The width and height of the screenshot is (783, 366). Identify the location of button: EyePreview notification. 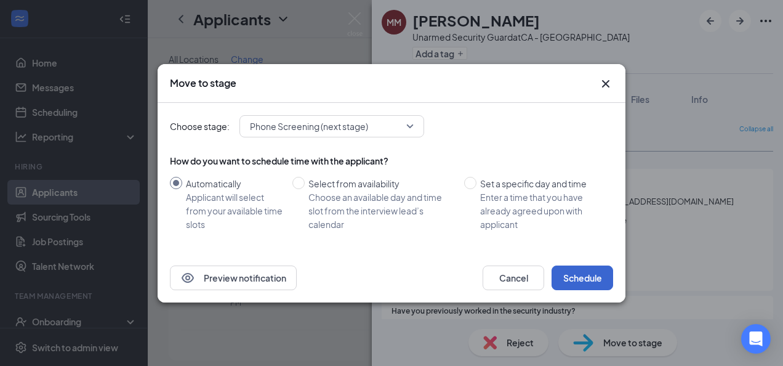
(233, 278).